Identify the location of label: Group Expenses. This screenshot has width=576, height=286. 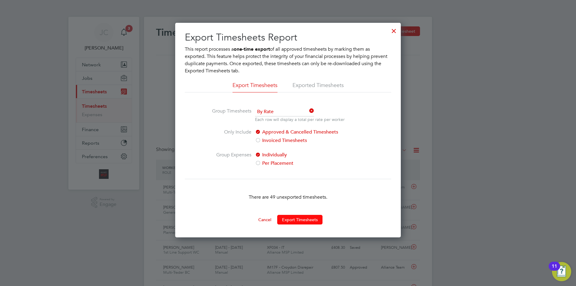
(229, 159).